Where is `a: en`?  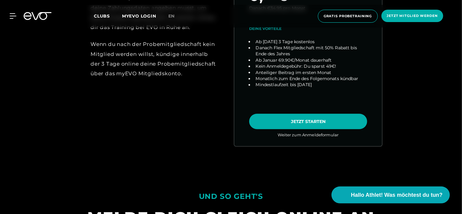
a: en is located at coordinates (175, 16).